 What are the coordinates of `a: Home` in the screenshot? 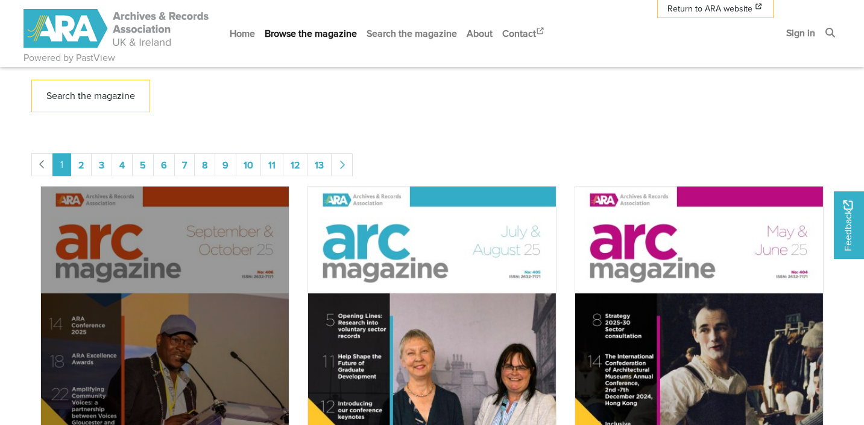 It's located at (242, 33).